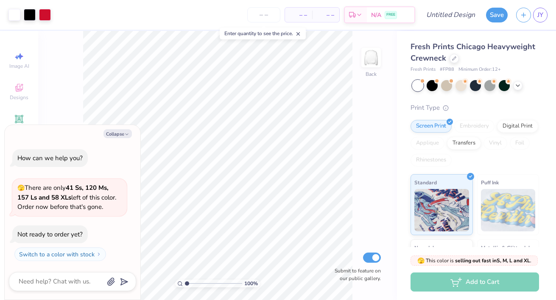  What do you see at coordinates (506, 248) in the screenshot?
I see `span: Metallic & Glitter Ink` at bounding box center [506, 248].